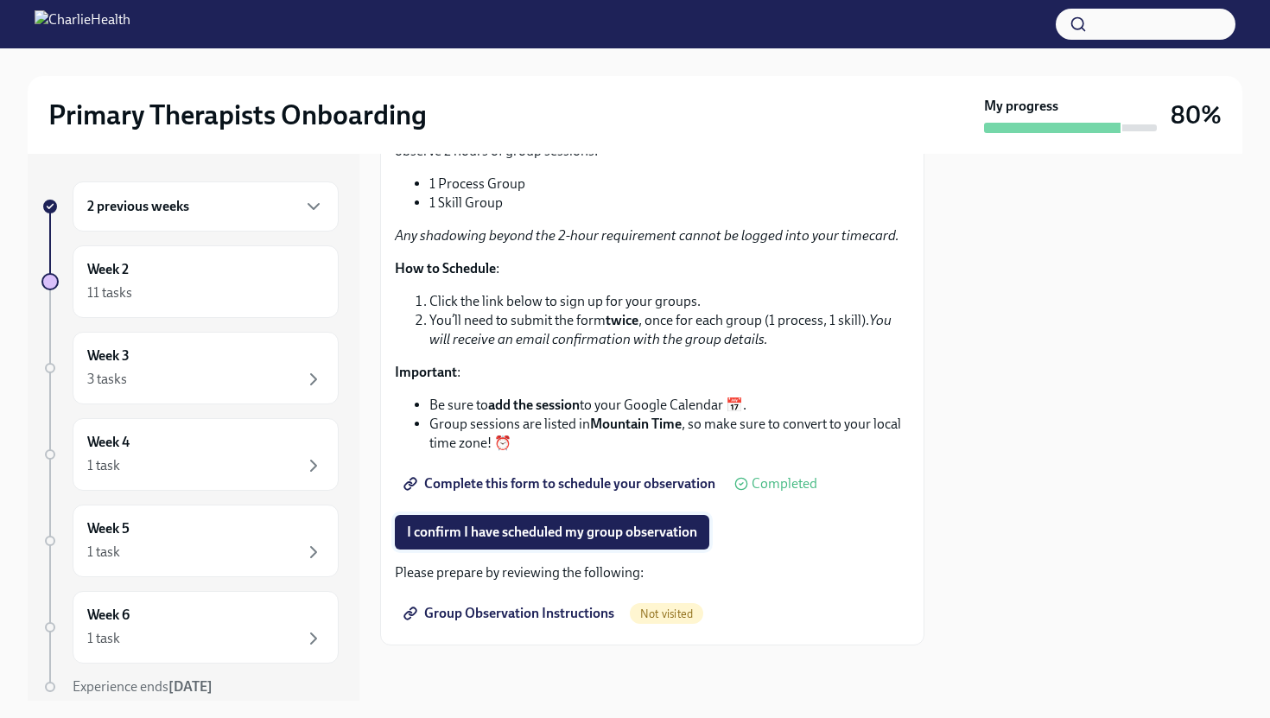 The image size is (1270, 718). I want to click on h6: Week 4, so click(108, 442).